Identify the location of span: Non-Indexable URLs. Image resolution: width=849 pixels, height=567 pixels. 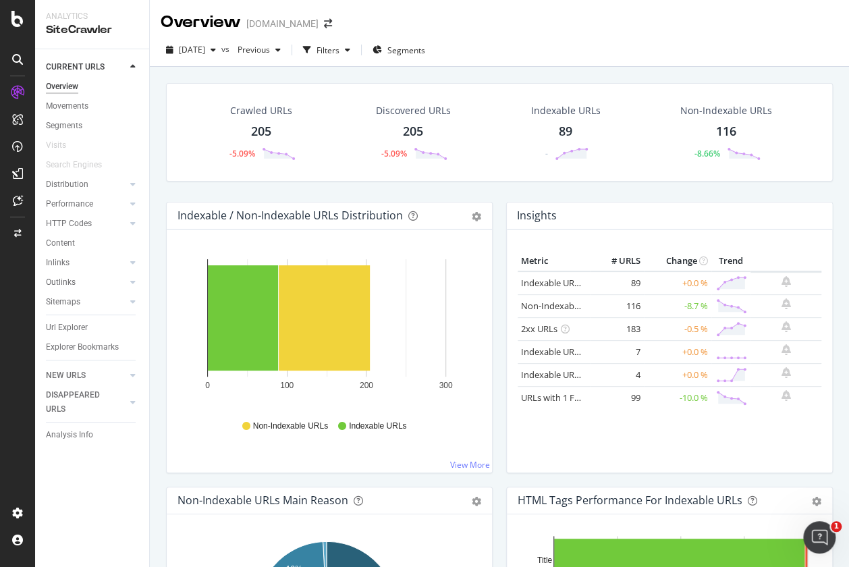
(290, 426).